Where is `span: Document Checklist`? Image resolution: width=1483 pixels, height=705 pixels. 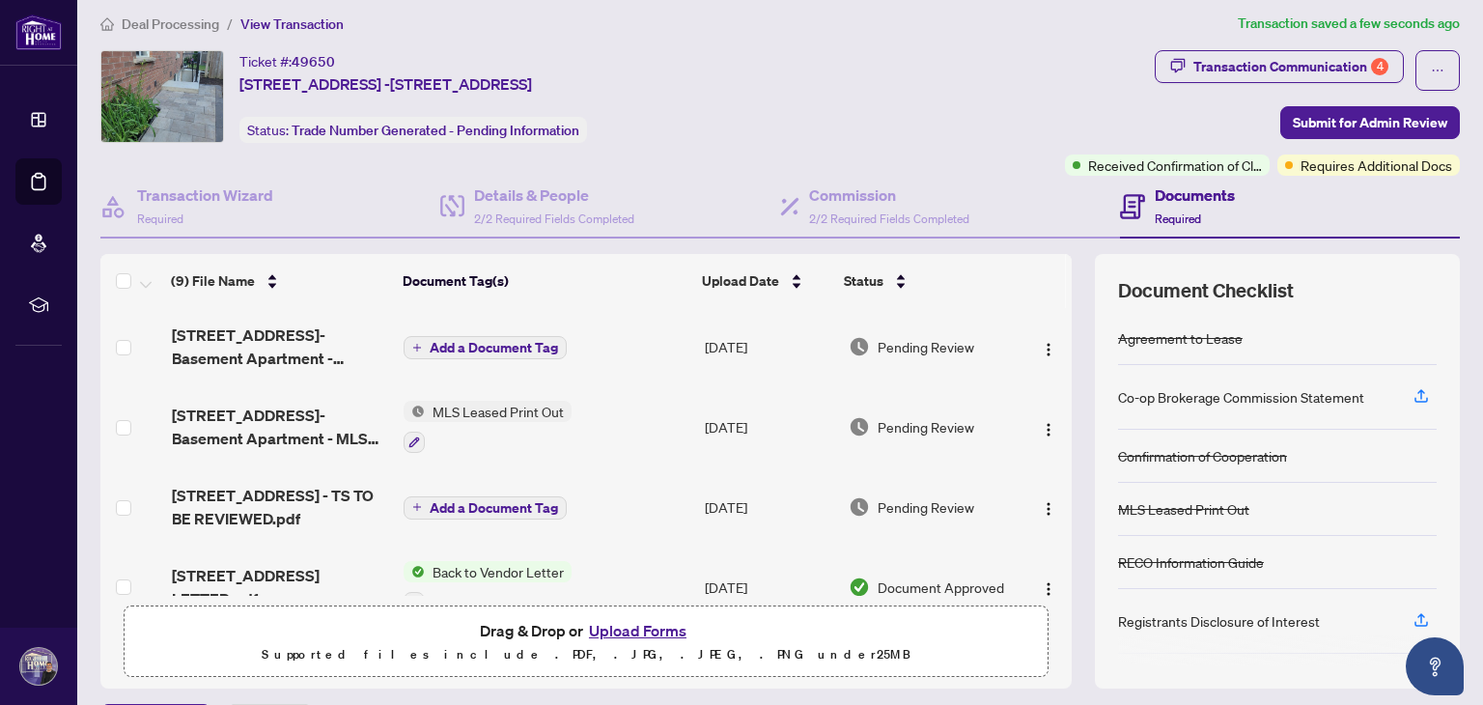 span: Document Checklist is located at coordinates (1206, 291).